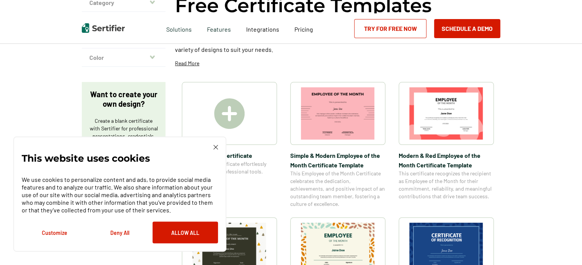 Image resolution: width=582 pixels, height=265 pixels. Describe the element at coordinates (338, 145) in the screenshot. I see `a: Simple & Modern Employee of the Month Certificate TemplateSimple & Modern Employee of the Month C...` at that location.